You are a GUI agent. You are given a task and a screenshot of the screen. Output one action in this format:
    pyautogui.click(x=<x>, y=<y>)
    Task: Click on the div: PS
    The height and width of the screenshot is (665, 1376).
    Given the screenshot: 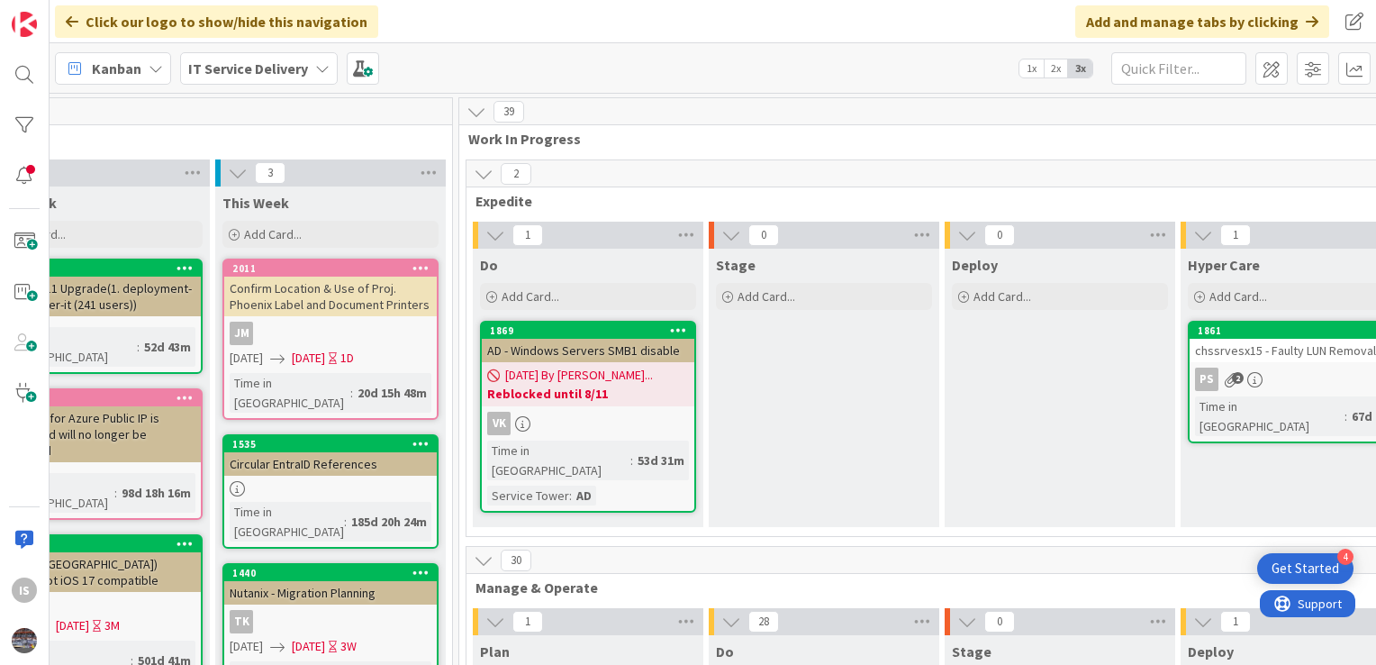 What is the action you would take?
    pyautogui.click(x=1207, y=379)
    